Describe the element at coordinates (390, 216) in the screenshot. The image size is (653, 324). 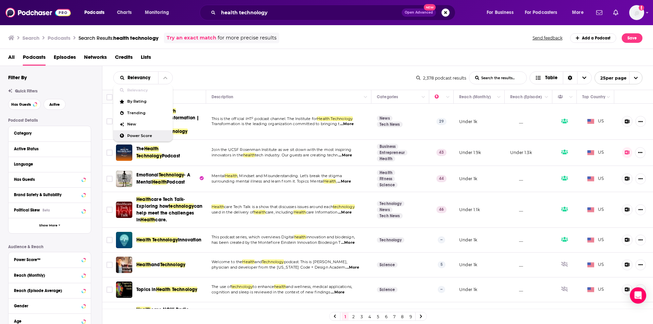
I see `a: Tech News` at that location.